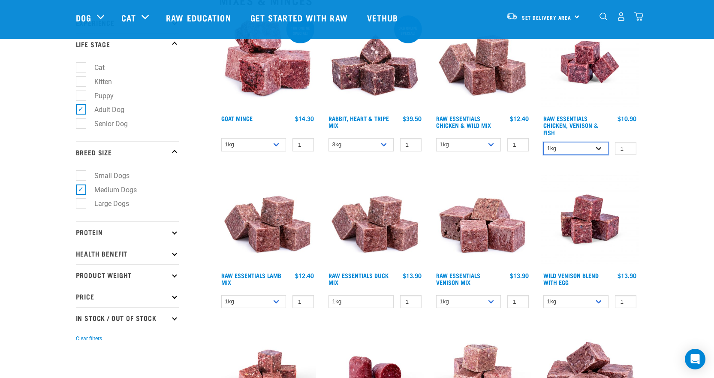  Describe the element at coordinates (94, 67) in the screenshot. I see `label: Cat` at that location.